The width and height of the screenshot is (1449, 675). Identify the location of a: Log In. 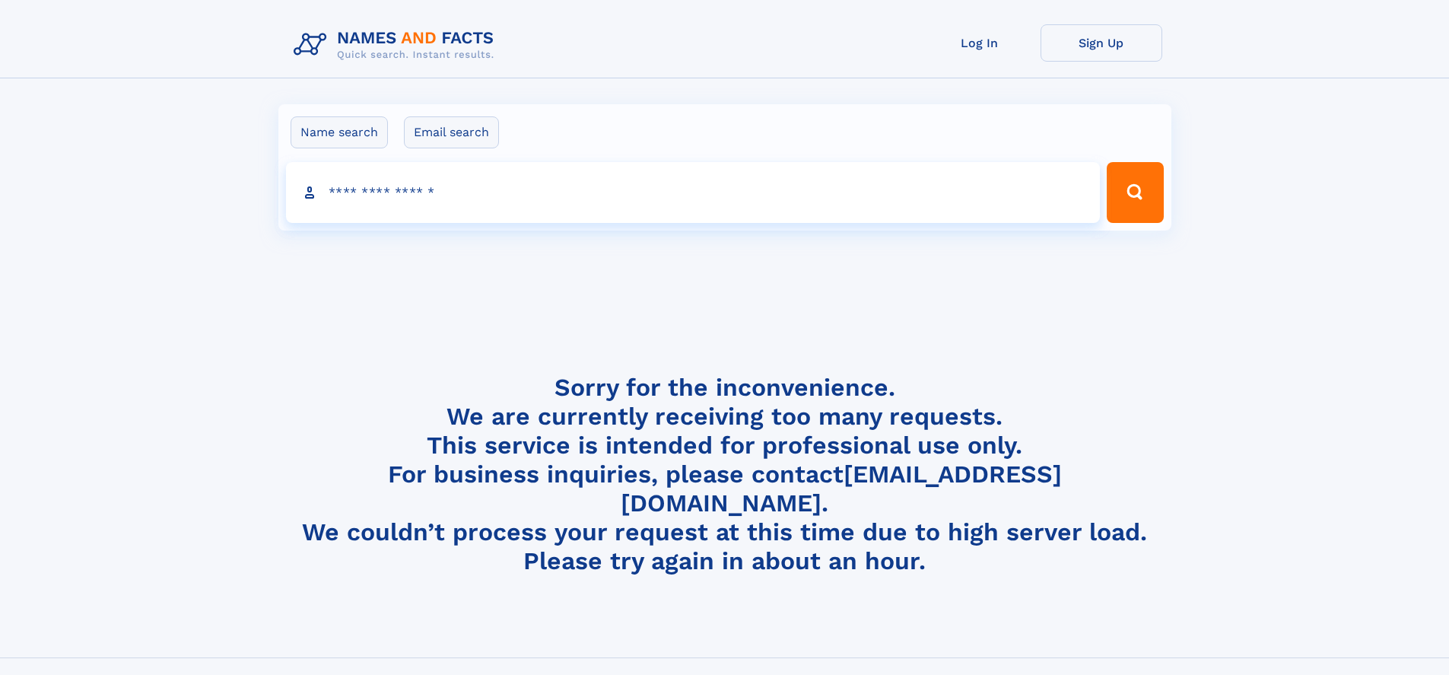
(980, 43).